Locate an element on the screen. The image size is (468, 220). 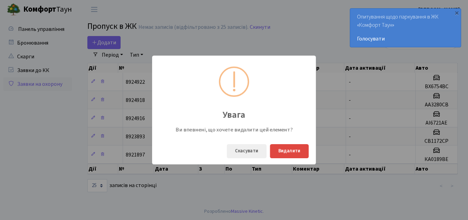
div: Увага is located at coordinates (234, 112).